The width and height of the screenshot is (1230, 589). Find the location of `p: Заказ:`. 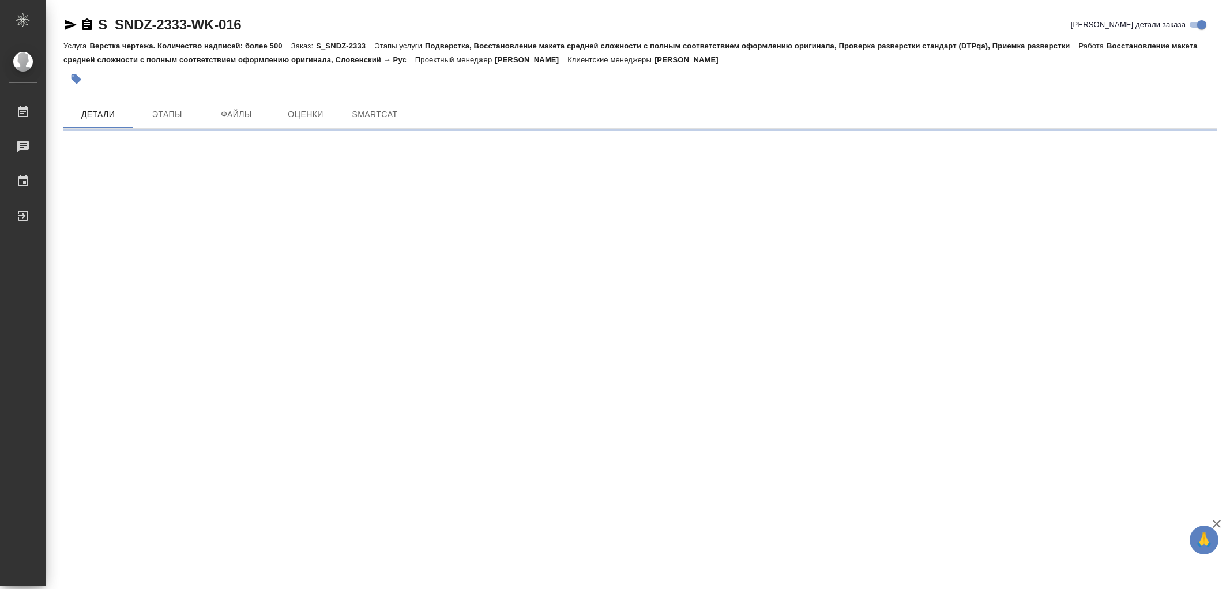

p: Заказ: is located at coordinates (303, 46).